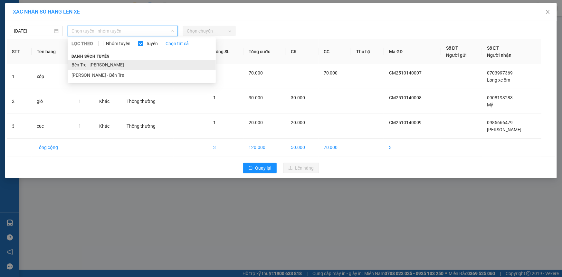  What do you see at coordinates (53, 52) in the screenshot?
I see `th: Tên hàng` at bounding box center [53, 52].